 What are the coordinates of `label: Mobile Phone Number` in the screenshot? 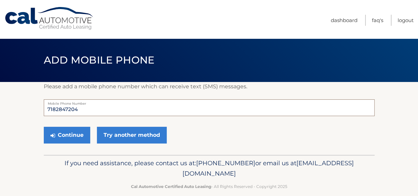 It's located at (209, 102).